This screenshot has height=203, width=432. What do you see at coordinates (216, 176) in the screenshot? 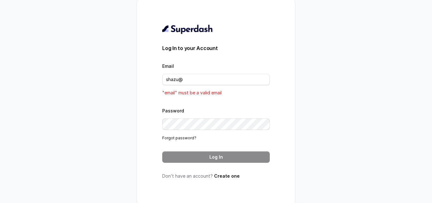
I see `p: Don’t have an account?` at bounding box center [216, 176].